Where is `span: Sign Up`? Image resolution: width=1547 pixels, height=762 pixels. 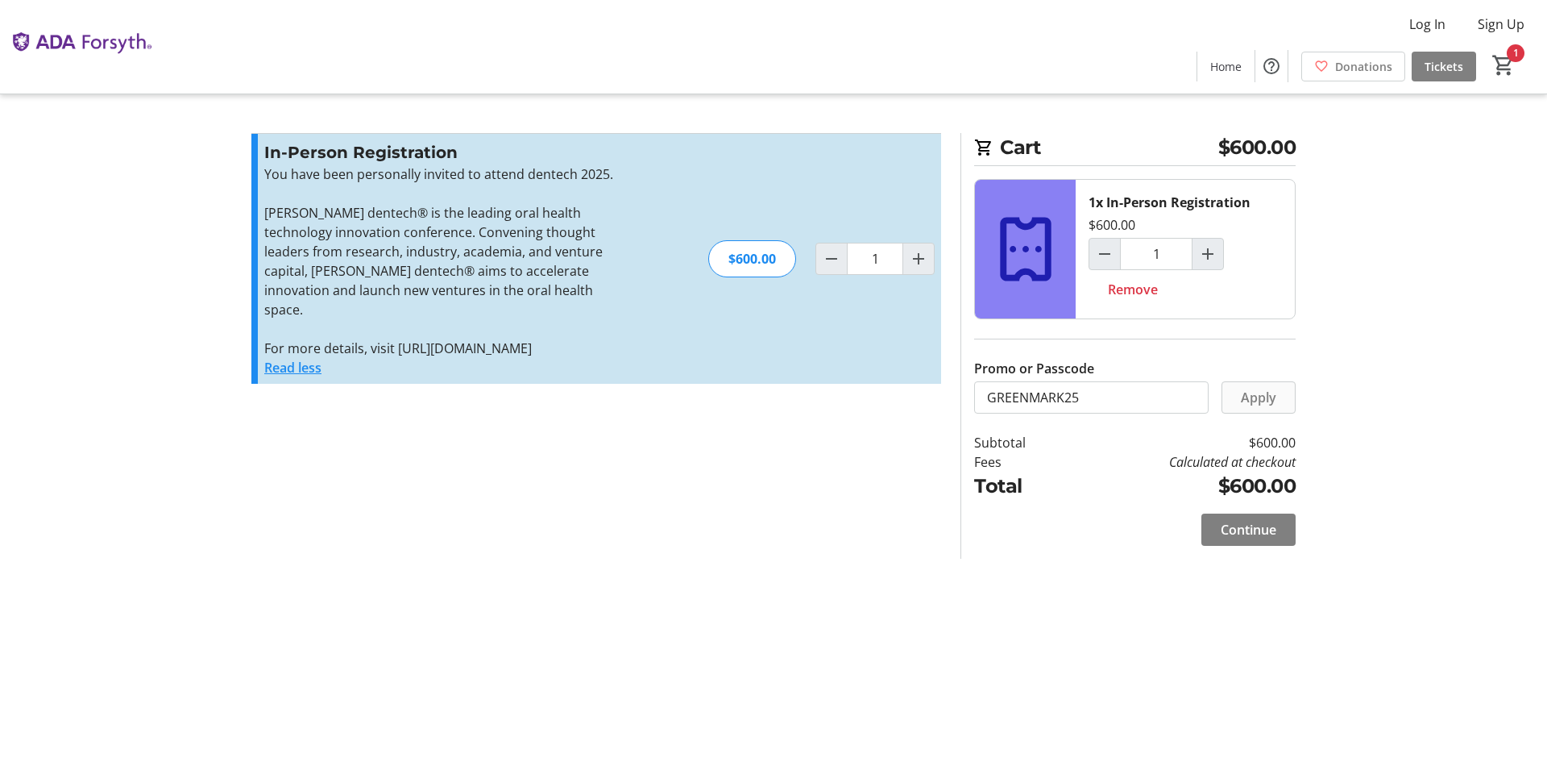
span: Sign Up is located at coordinates (1501, 24).